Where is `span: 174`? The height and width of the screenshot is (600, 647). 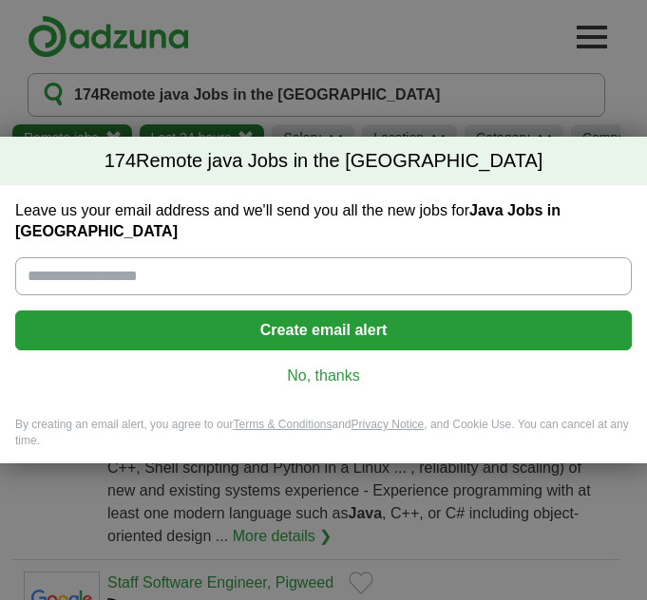 span: 174 is located at coordinates (120, 161).